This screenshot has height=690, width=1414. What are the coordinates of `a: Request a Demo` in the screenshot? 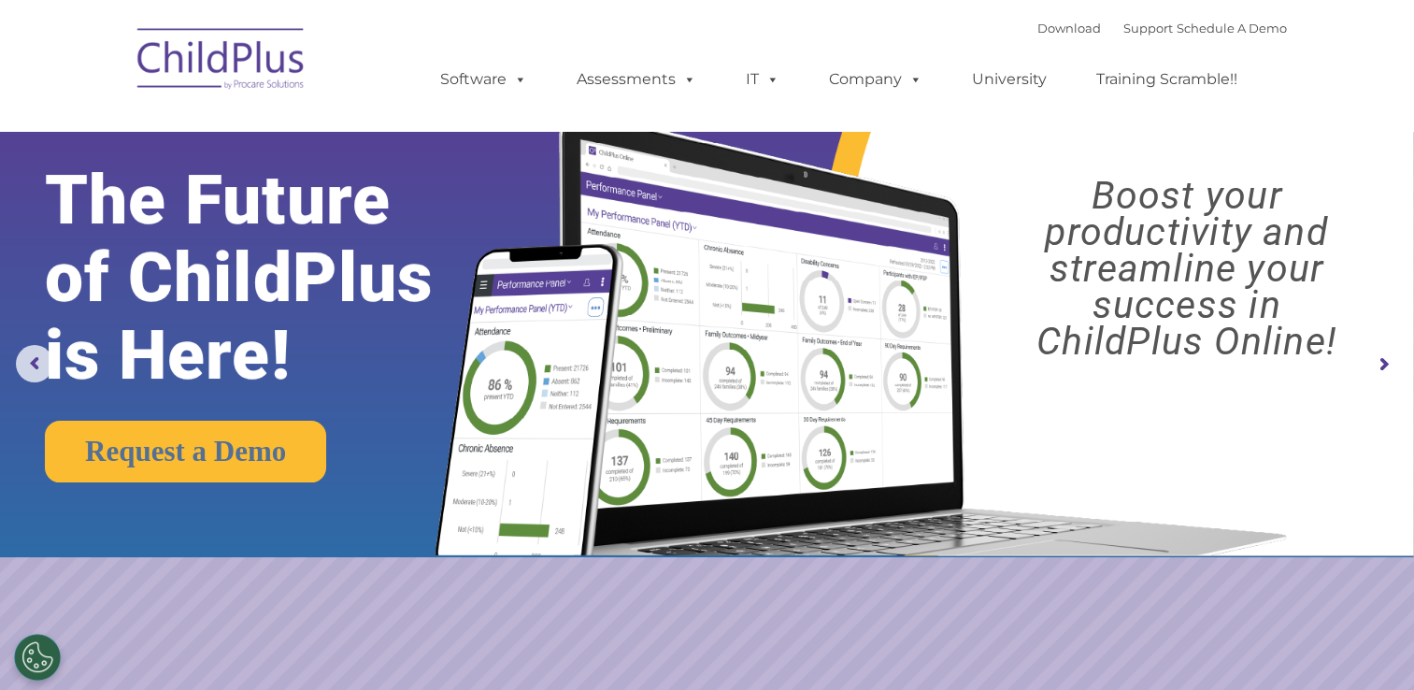 It's located at (185, 452).